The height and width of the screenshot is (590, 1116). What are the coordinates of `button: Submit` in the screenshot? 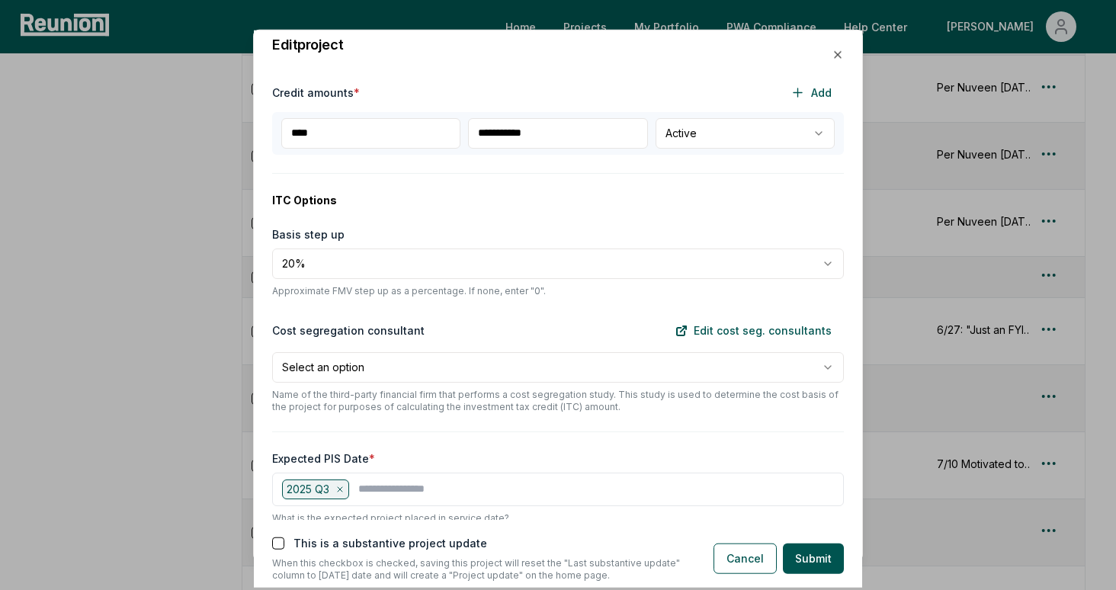 It's located at (813, 559).